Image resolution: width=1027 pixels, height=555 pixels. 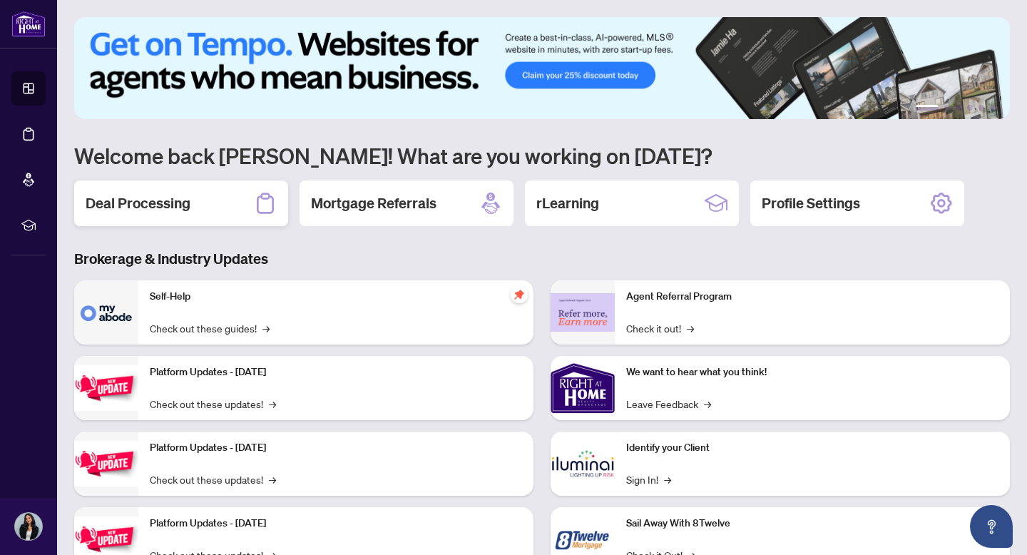 I want to click on p: Self-Help, so click(x=336, y=297).